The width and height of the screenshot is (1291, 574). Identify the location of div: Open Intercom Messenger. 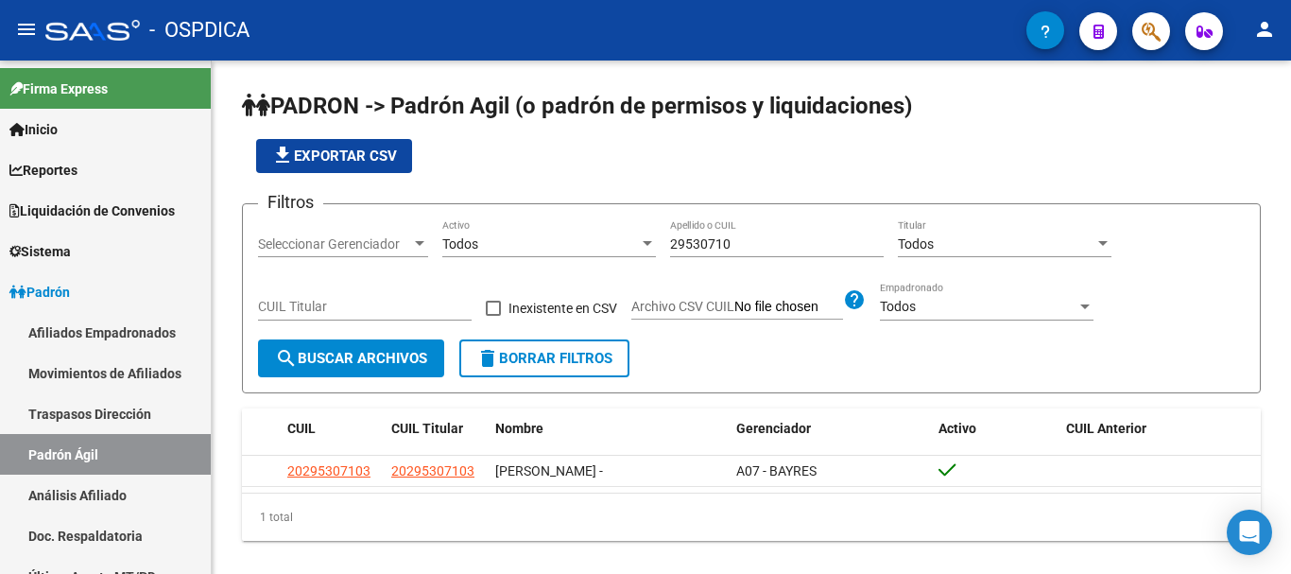
(1250, 532).